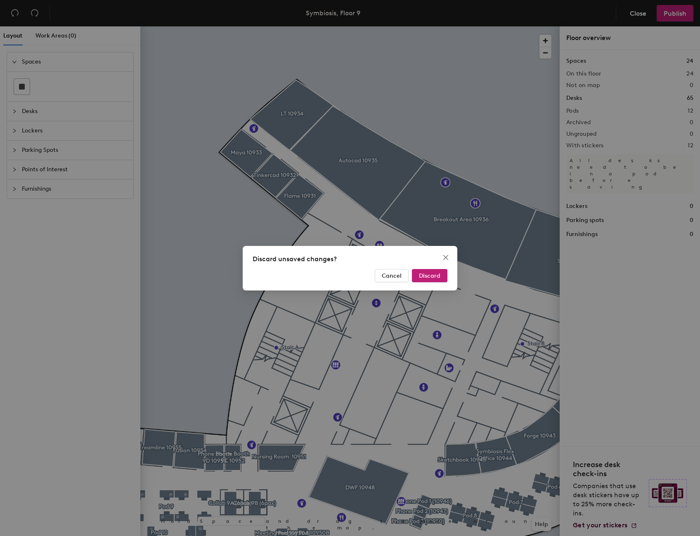  I want to click on button: Close, so click(446, 257).